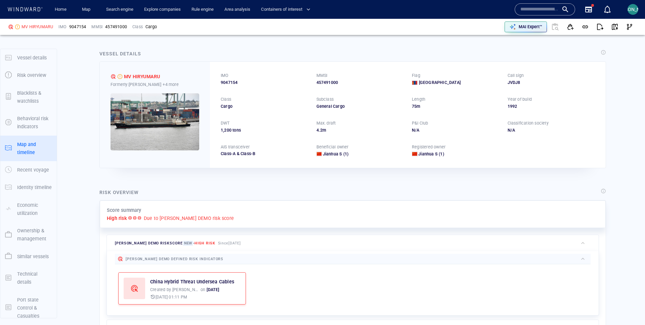 This screenshot has height=325, width=645. I want to click on button: MAI Expert™, so click(525, 27).